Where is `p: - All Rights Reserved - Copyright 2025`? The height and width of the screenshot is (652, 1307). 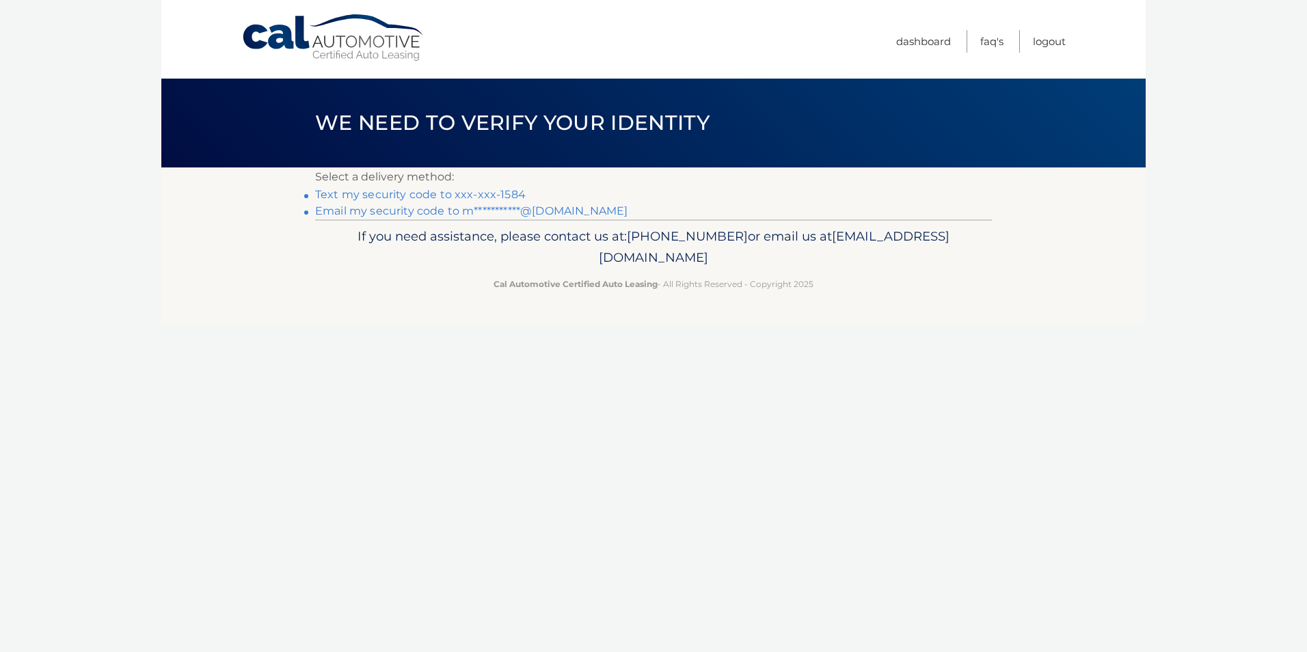 p: - All Rights Reserved - Copyright 2025 is located at coordinates (653, 284).